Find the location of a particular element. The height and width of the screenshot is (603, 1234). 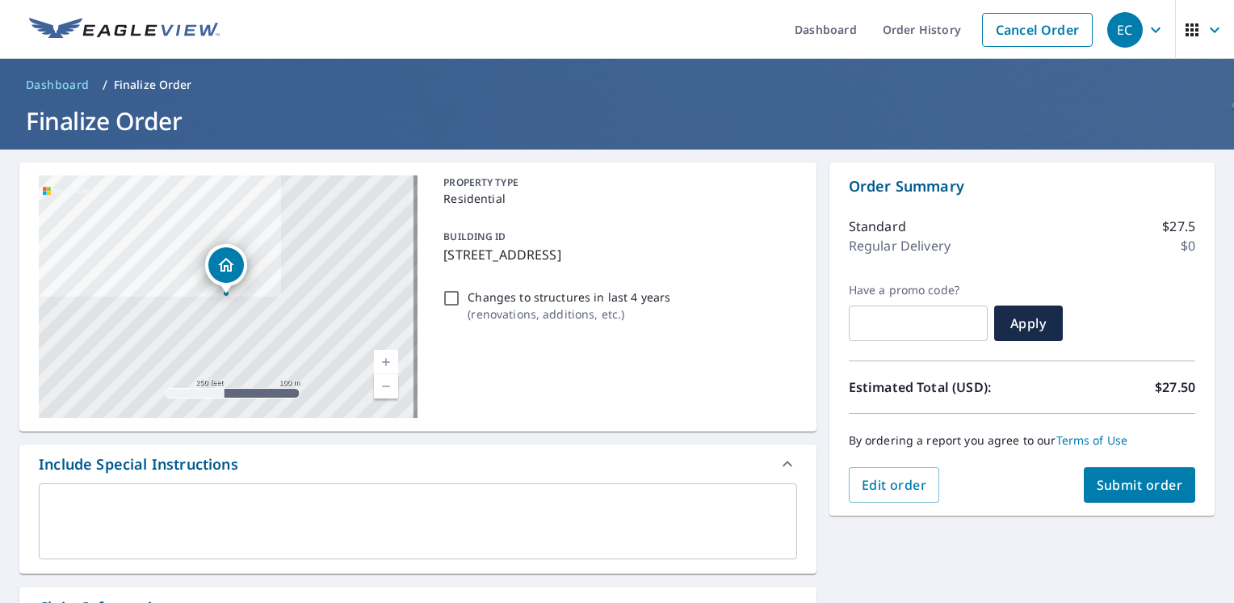

nav: breadcrumb is located at coordinates (617, 85).